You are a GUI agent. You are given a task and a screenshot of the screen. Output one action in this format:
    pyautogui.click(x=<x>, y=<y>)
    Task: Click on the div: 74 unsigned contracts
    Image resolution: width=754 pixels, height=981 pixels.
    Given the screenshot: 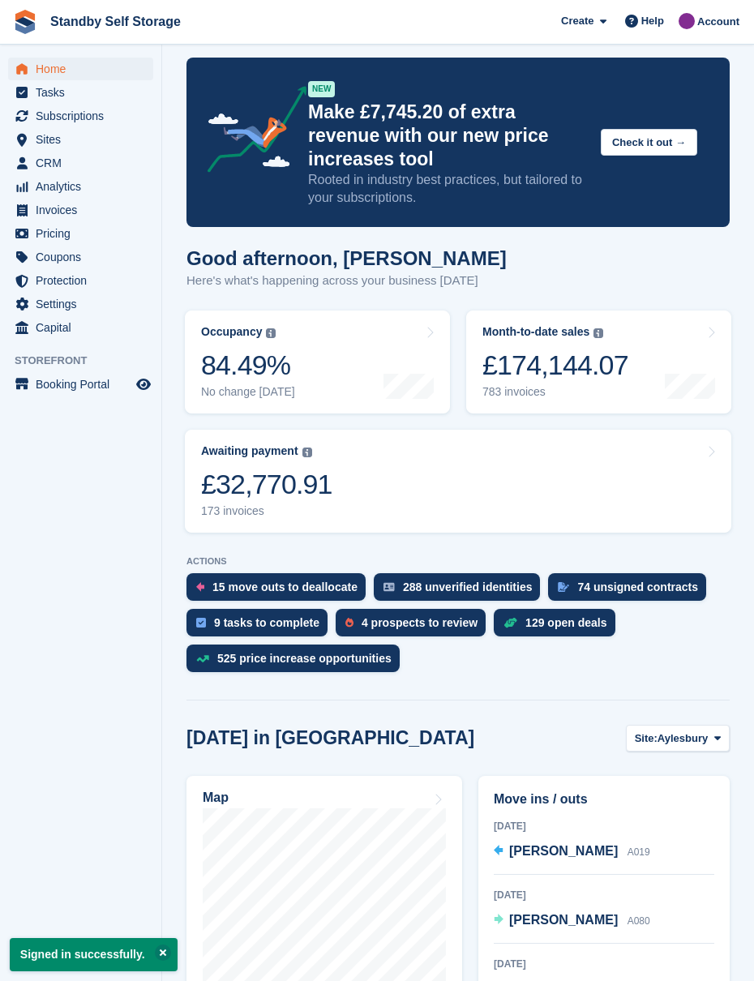 What is the action you would take?
    pyautogui.click(x=637, y=587)
    